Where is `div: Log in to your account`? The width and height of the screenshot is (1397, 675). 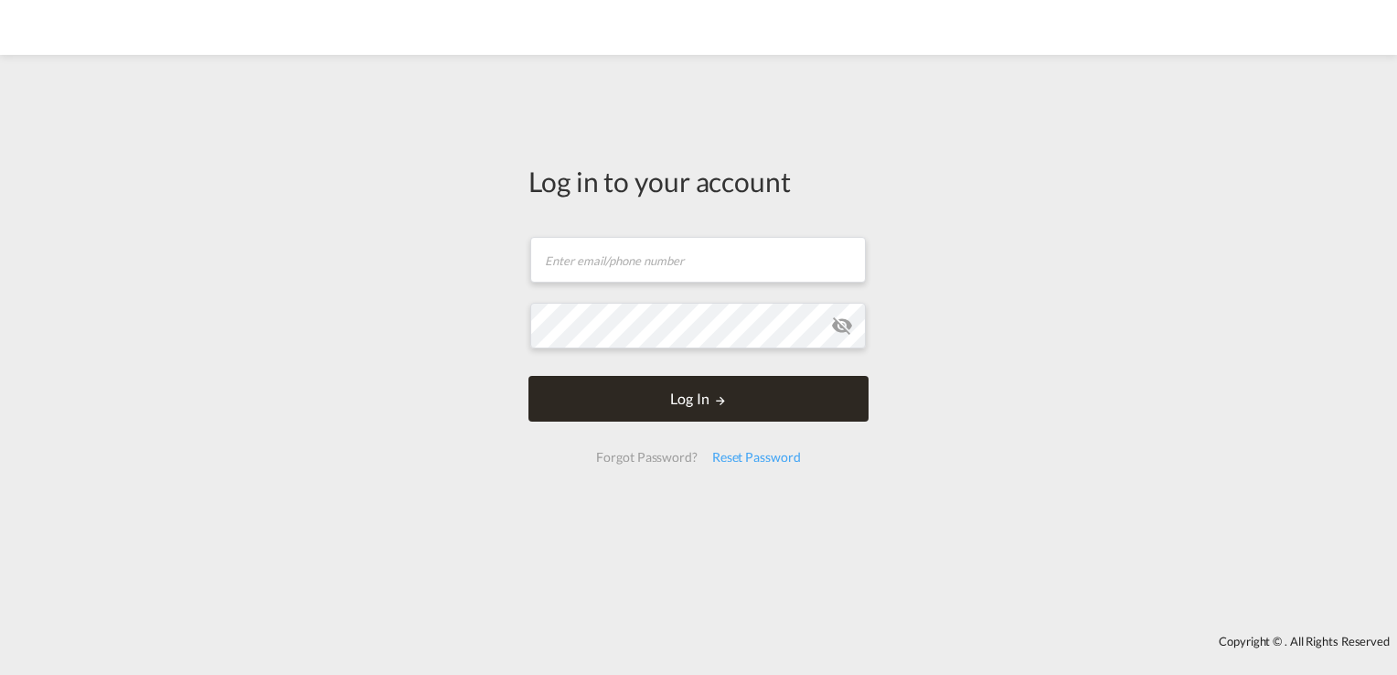
div: Log in to your account is located at coordinates (699, 181).